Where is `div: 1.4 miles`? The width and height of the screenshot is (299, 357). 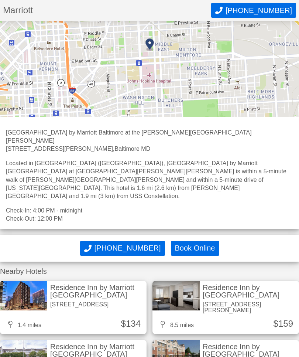
div: 1.4 miles is located at coordinates (24, 324).